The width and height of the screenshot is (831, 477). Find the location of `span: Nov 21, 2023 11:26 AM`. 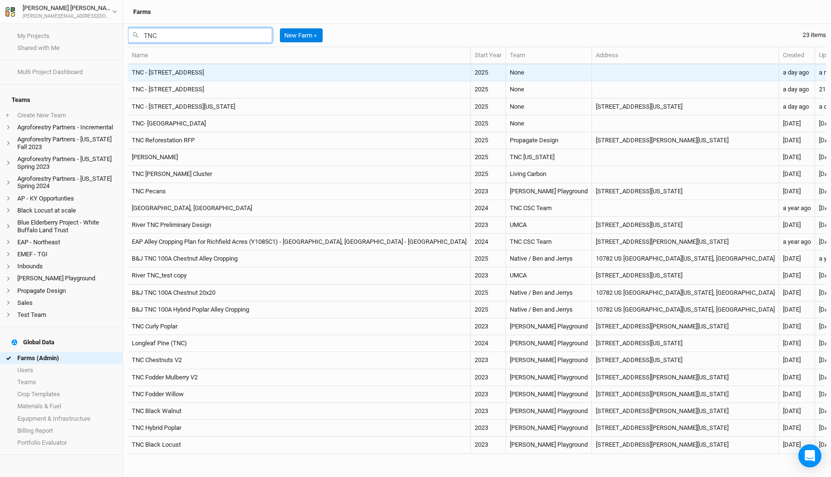

span: Nov 21, 2023 11:26 AM is located at coordinates (791, 224).